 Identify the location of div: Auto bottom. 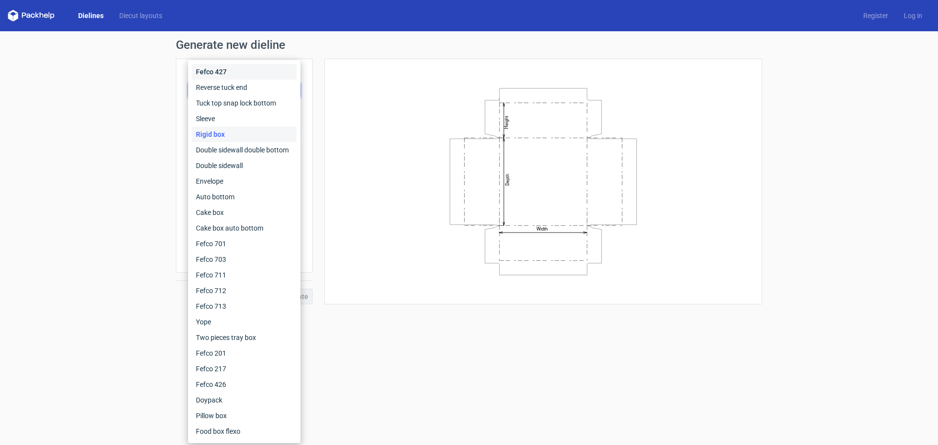
(244, 197).